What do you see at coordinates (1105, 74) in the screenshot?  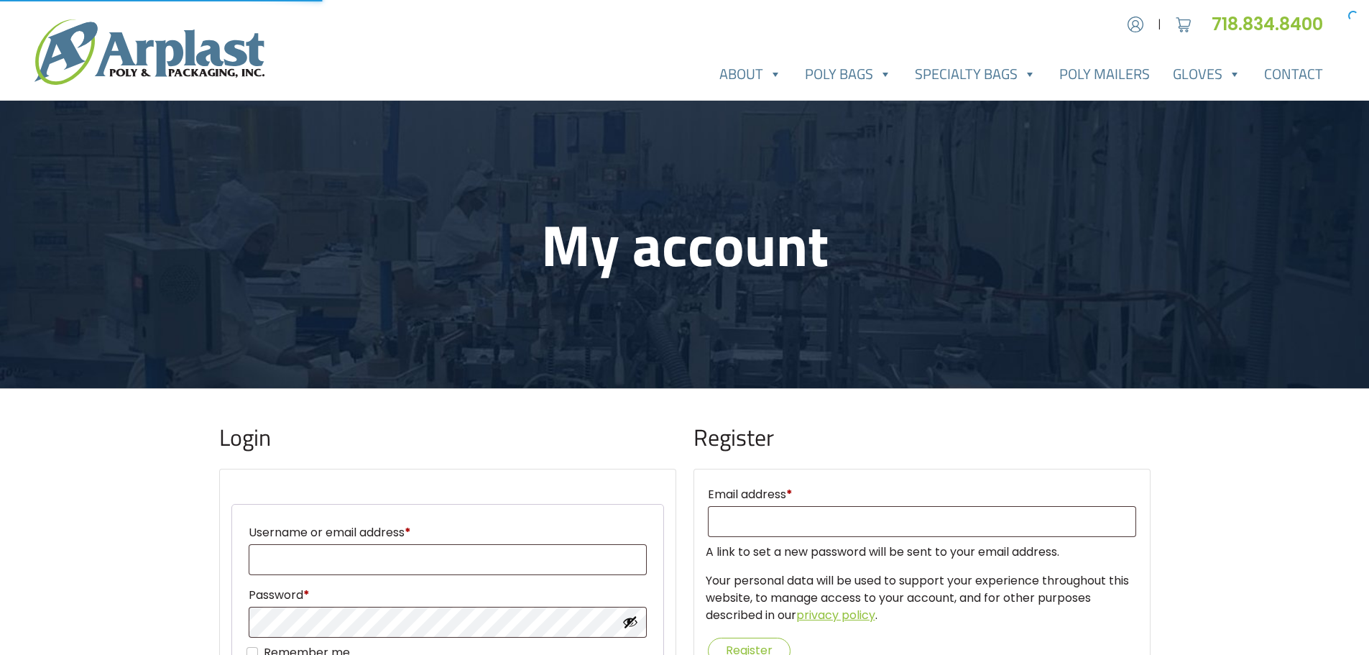 I see `a: Poly Mailers` at bounding box center [1105, 74].